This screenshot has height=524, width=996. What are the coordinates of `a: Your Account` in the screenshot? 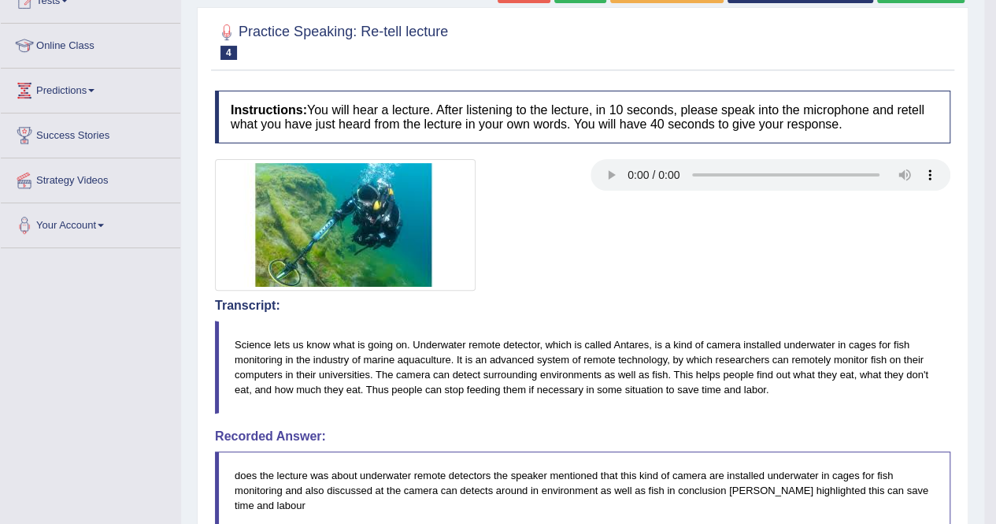 It's located at (91, 223).